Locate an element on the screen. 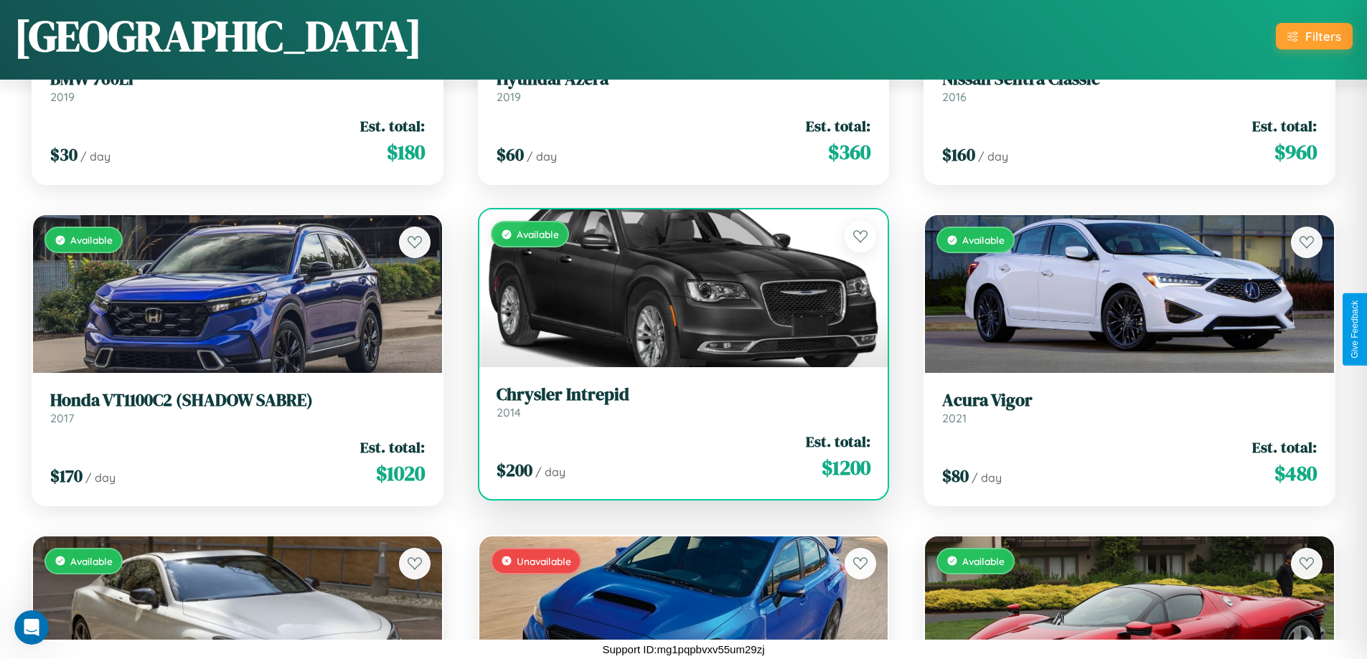 The image size is (1367, 659). a: Acura Vigor2021 is located at coordinates (1129, 407).